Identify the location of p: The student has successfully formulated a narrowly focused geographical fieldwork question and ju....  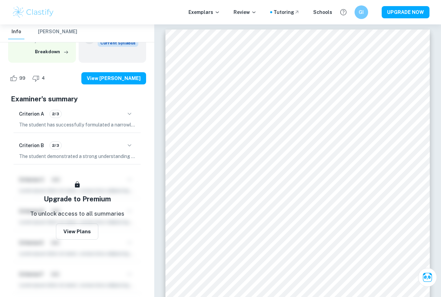
(77, 125).